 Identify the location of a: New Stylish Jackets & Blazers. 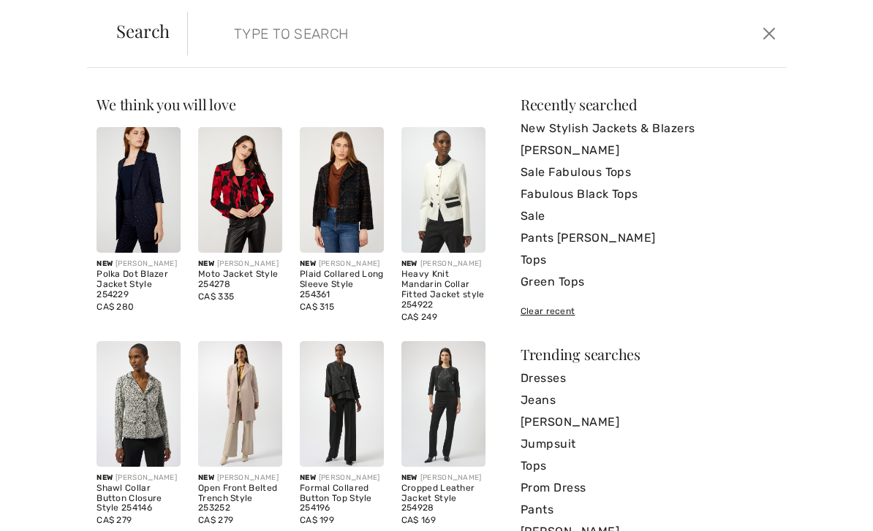
(648, 129).